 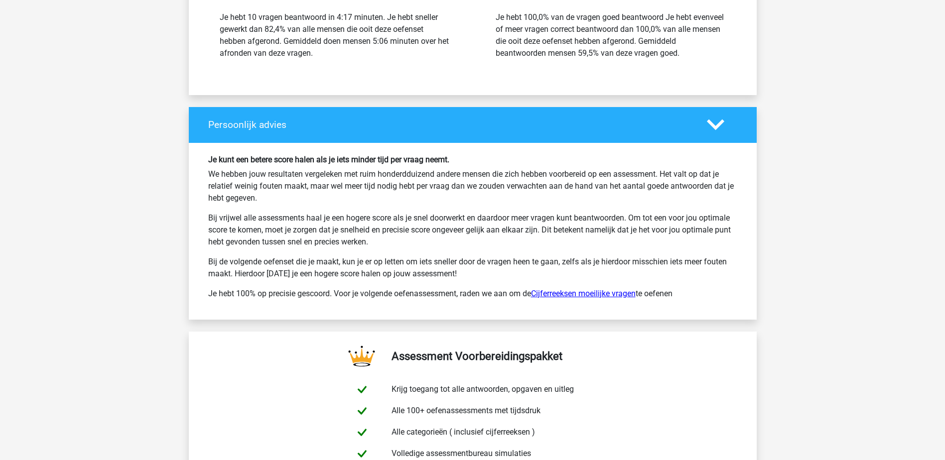 I want to click on div: Je hebt 10 vragen beantwoord in 4:17 minuten. Je hebt sneller gewerkt dan 82,4% van alle mensen d..., so click(x=335, y=35).